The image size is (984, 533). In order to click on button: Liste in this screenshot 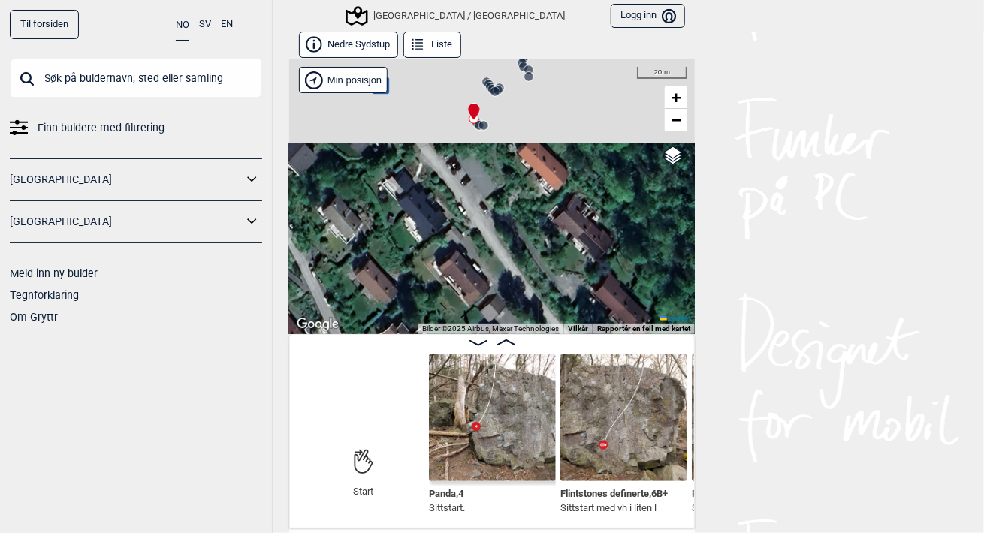, I will do `click(432, 44)`.